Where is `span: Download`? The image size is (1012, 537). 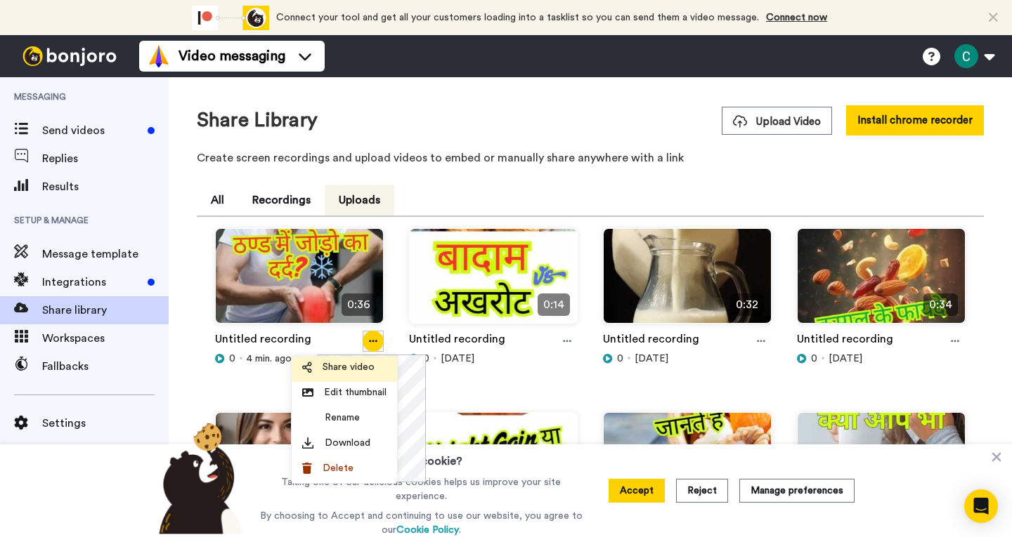
span: Download is located at coordinates (347, 443).